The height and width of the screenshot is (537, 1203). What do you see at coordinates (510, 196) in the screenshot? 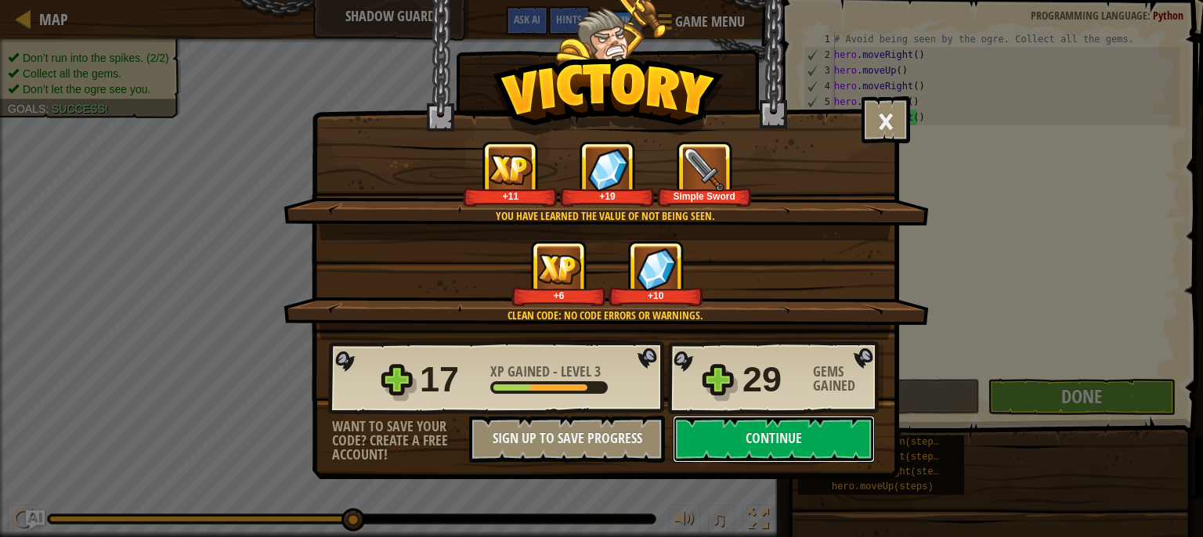
I see `div: +11` at bounding box center [510, 196].